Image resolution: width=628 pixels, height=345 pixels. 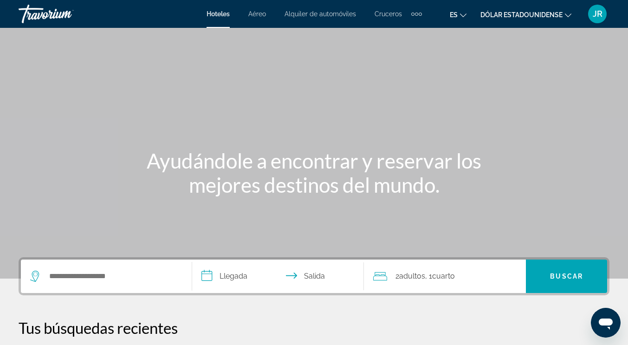 What do you see at coordinates (113, 276) in the screenshot?
I see `input: Buscar destino de hotel` at bounding box center [113, 276].